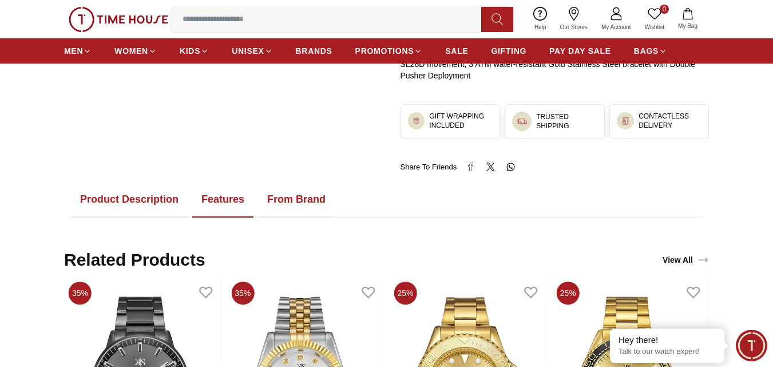 The height and width of the screenshot is (367, 773). I want to click on div: Tonneau Alloy Gold case with Analog display, Champagne dial 44mm case diameter, SL28D movement, 3..., so click(555, 64).